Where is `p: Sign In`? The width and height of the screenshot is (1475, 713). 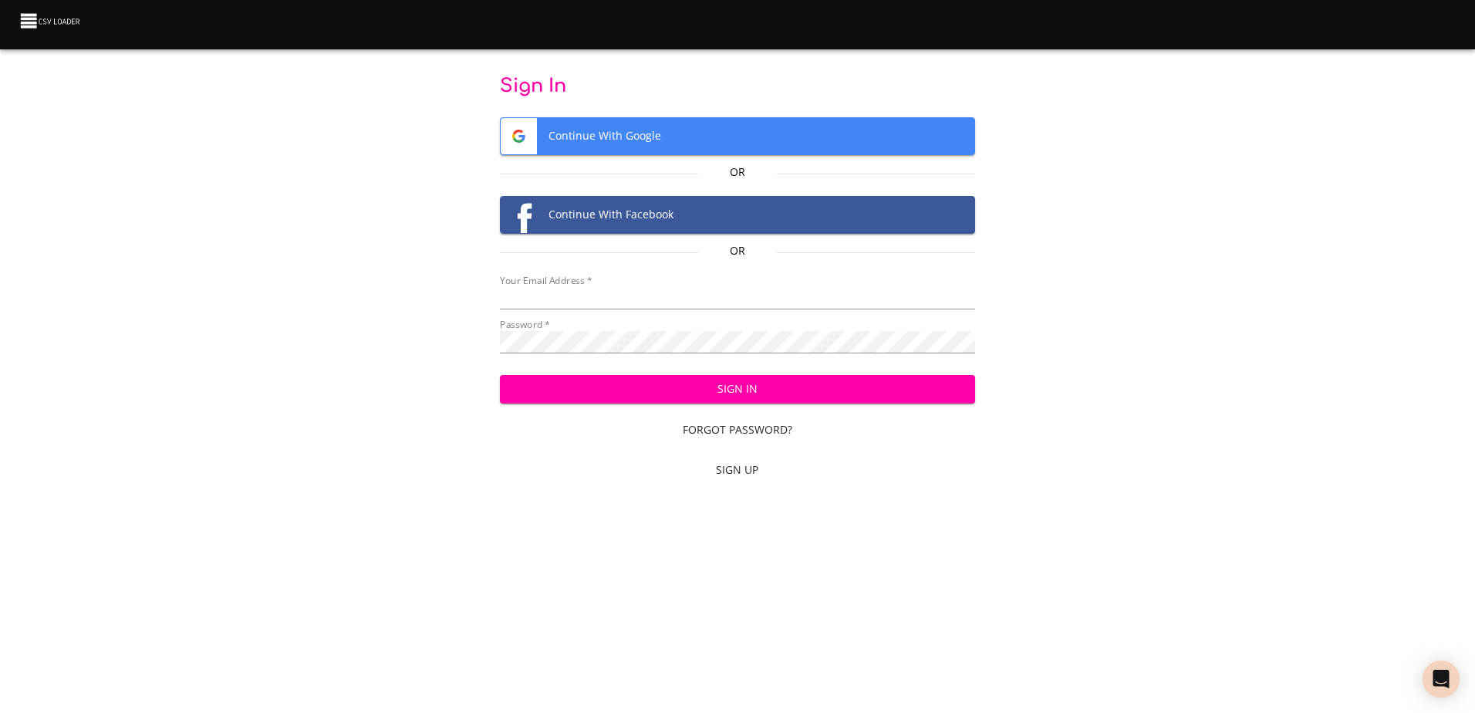 p: Sign In is located at coordinates (737, 86).